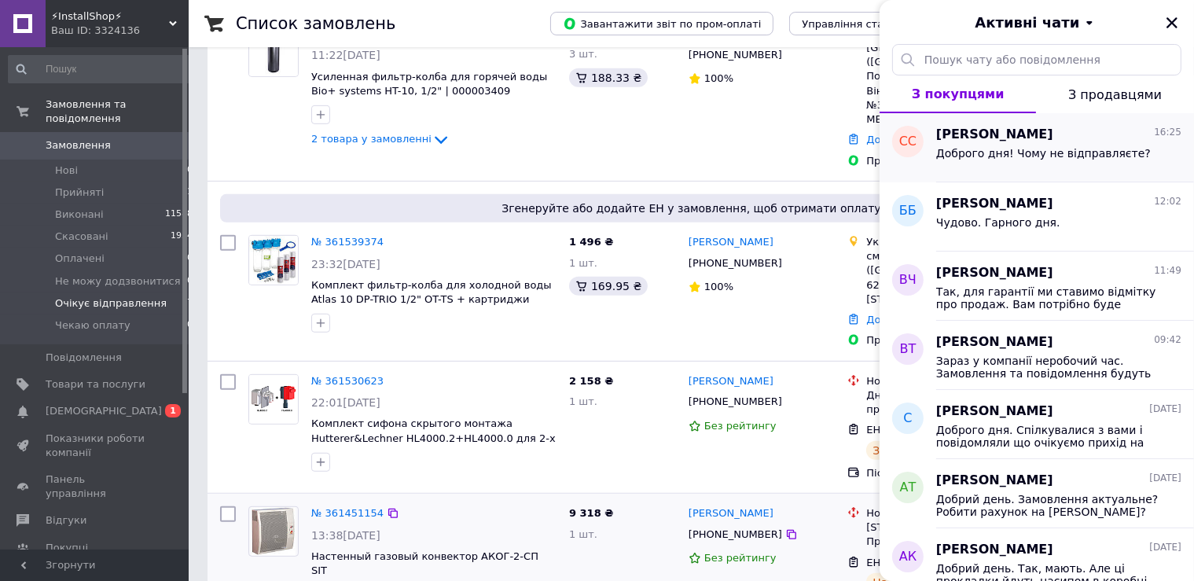 The height and width of the screenshot is (581, 1194). I want to click on span: 2 158 ₴, so click(591, 380).